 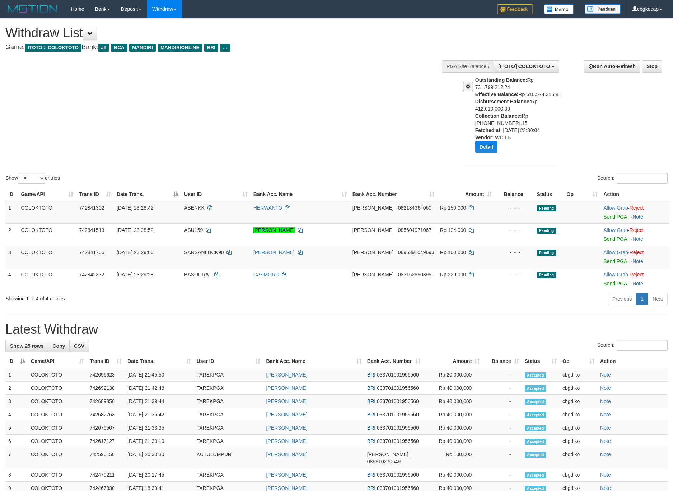 What do you see at coordinates (31, 178) in the screenshot?
I see `select: Showentries` at bounding box center [31, 178].